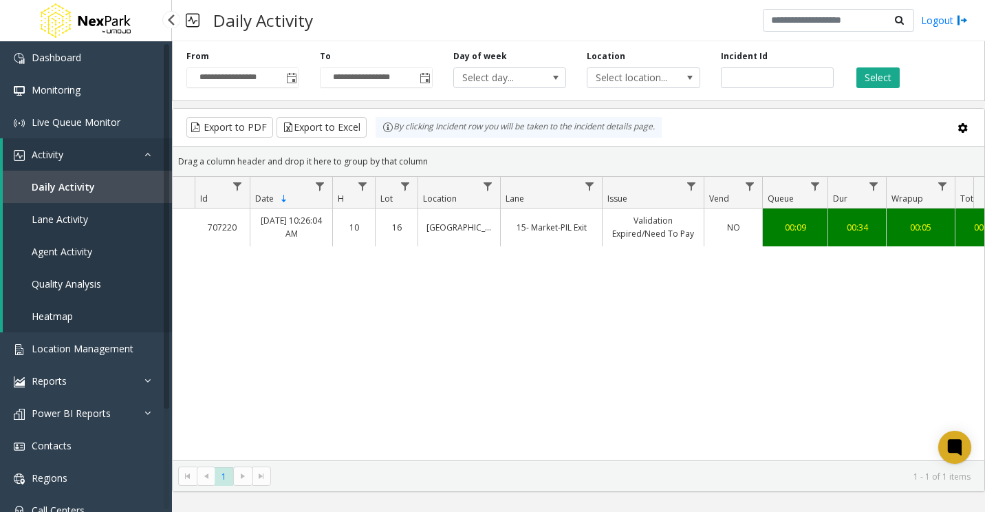 Image resolution: width=985 pixels, height=512 pixels. I want to click on span: Select location..., so click(632, 78).